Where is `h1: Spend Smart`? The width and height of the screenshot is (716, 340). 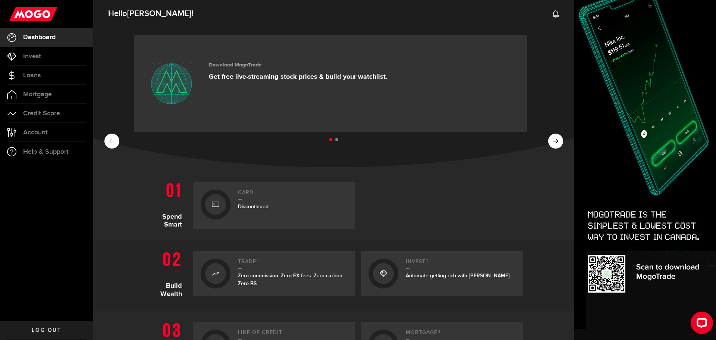
h1: Spend Smart is located at coordinates (166, 203).